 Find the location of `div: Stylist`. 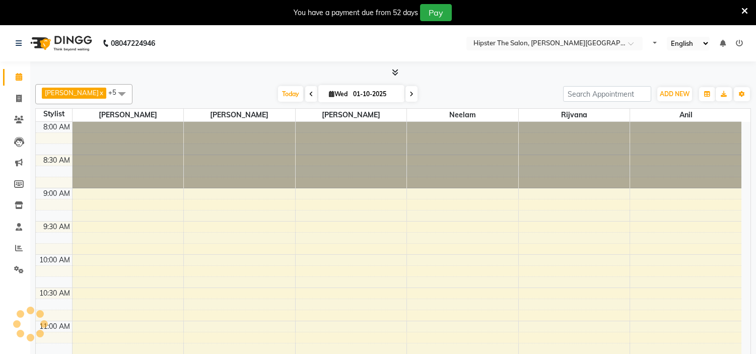

div: Stylist is located at coordinates (54, 114).